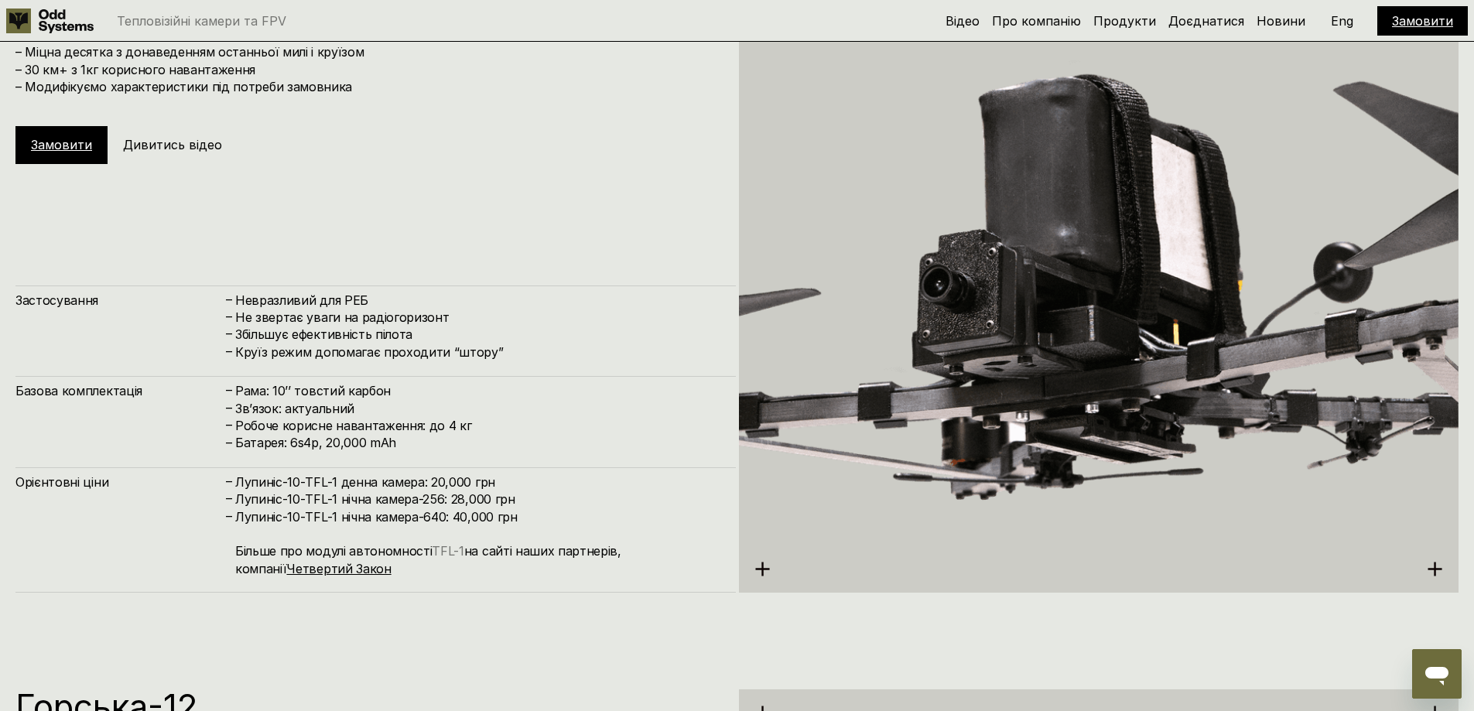 The width and height of the screenshot is (1474, 711). I want to click on a: Про компанію, so click(1036, 21).